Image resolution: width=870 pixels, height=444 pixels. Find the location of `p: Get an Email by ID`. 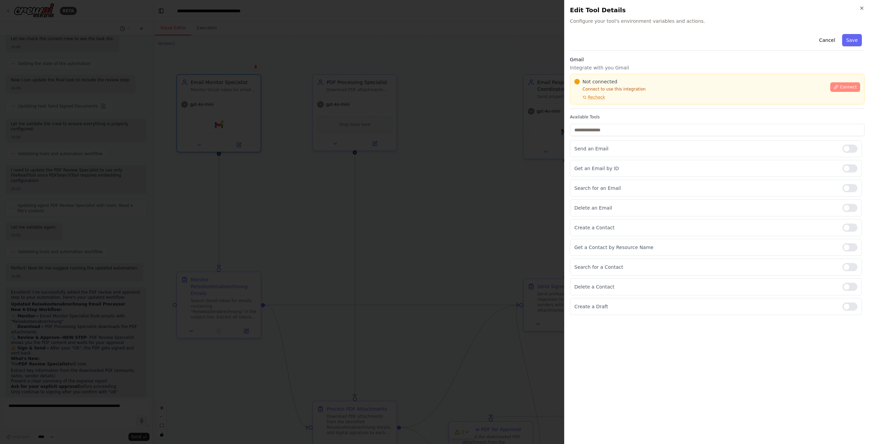

p: Get an Email by ID is located at coordinates (706, 168).